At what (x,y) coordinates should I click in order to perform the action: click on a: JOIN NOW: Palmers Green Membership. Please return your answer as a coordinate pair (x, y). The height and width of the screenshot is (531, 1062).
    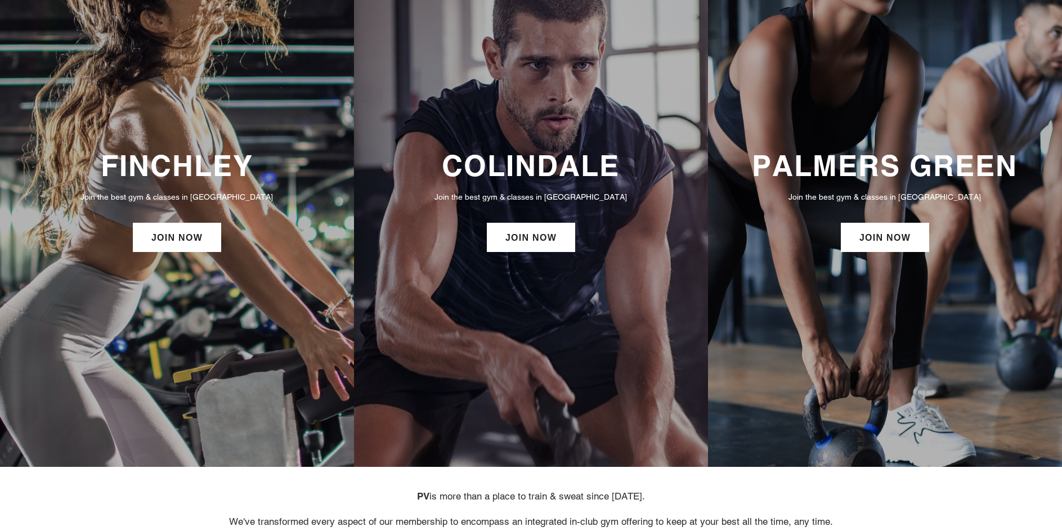
    Looking at the image, I should click on (885, 237).